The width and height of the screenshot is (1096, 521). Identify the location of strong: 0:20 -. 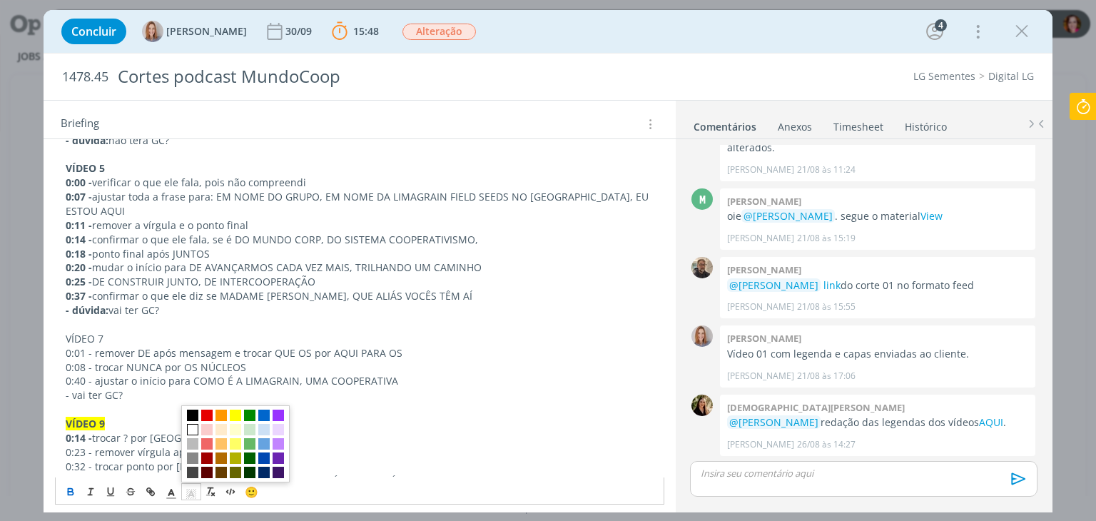
(78, 267).